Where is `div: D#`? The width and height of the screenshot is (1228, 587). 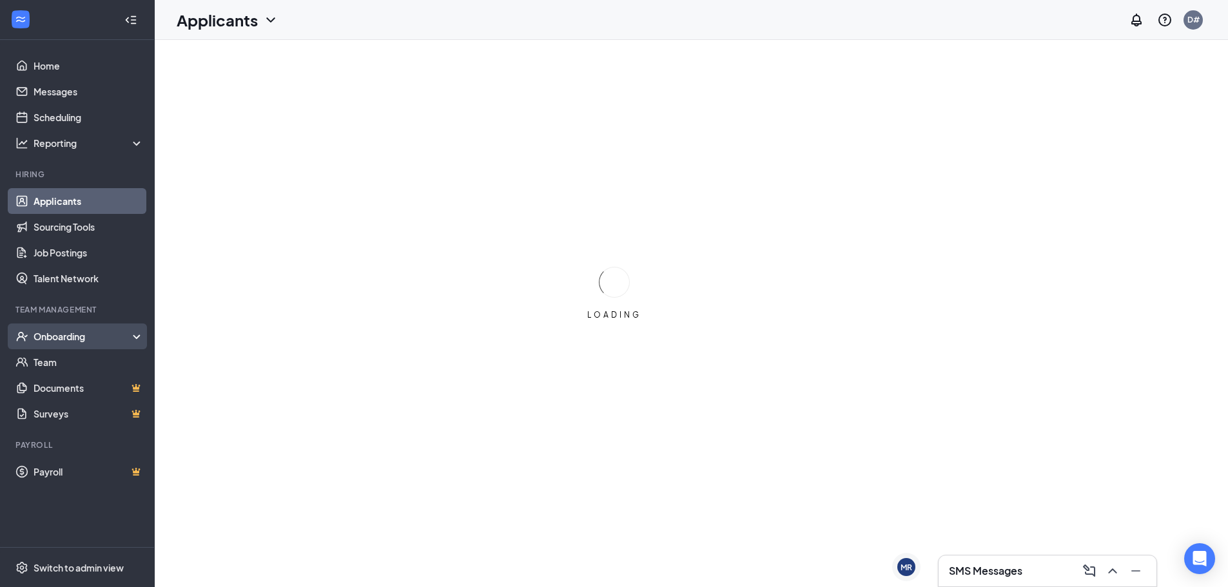 div: D# is located at coordinates (1193, 19).